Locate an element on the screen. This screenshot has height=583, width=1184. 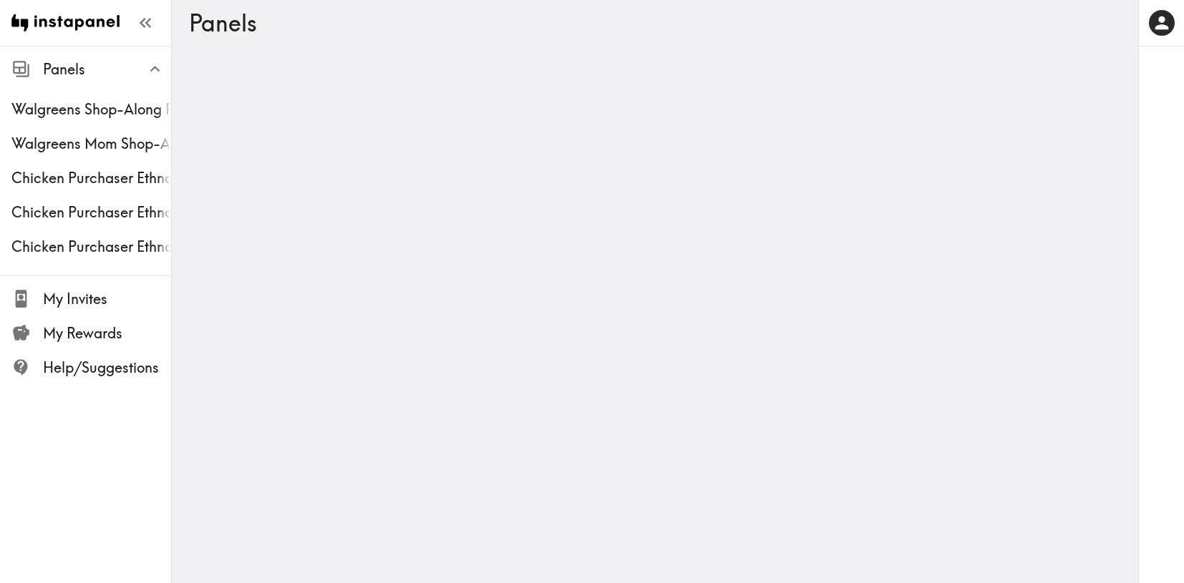
span: My Rewards is located at coordinates (107, 334).